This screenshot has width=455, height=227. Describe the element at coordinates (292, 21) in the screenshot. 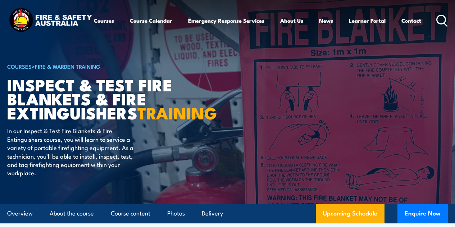

I see `a: About Us` at that location.